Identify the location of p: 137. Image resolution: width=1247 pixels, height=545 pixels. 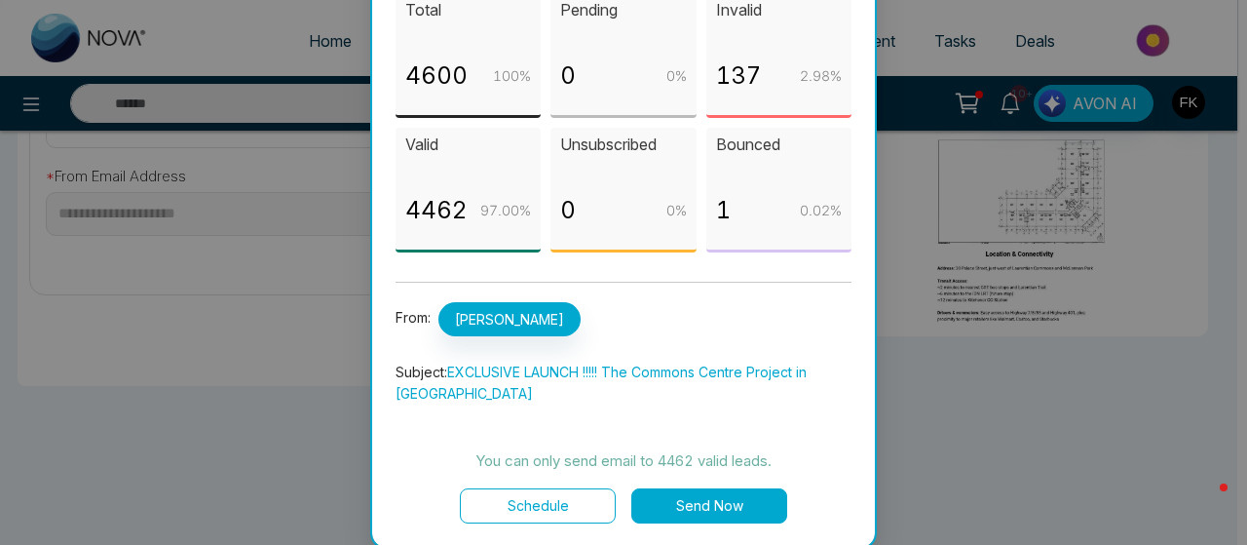
(739, 76).